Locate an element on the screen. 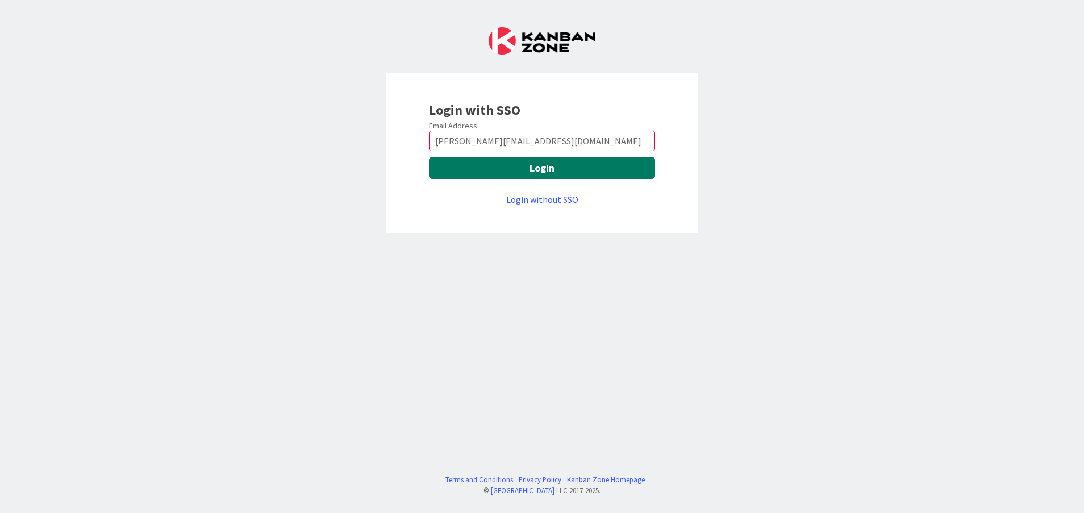 The image size is (1084, 513). b: Login with SSO is located at coordinates (474, 110).